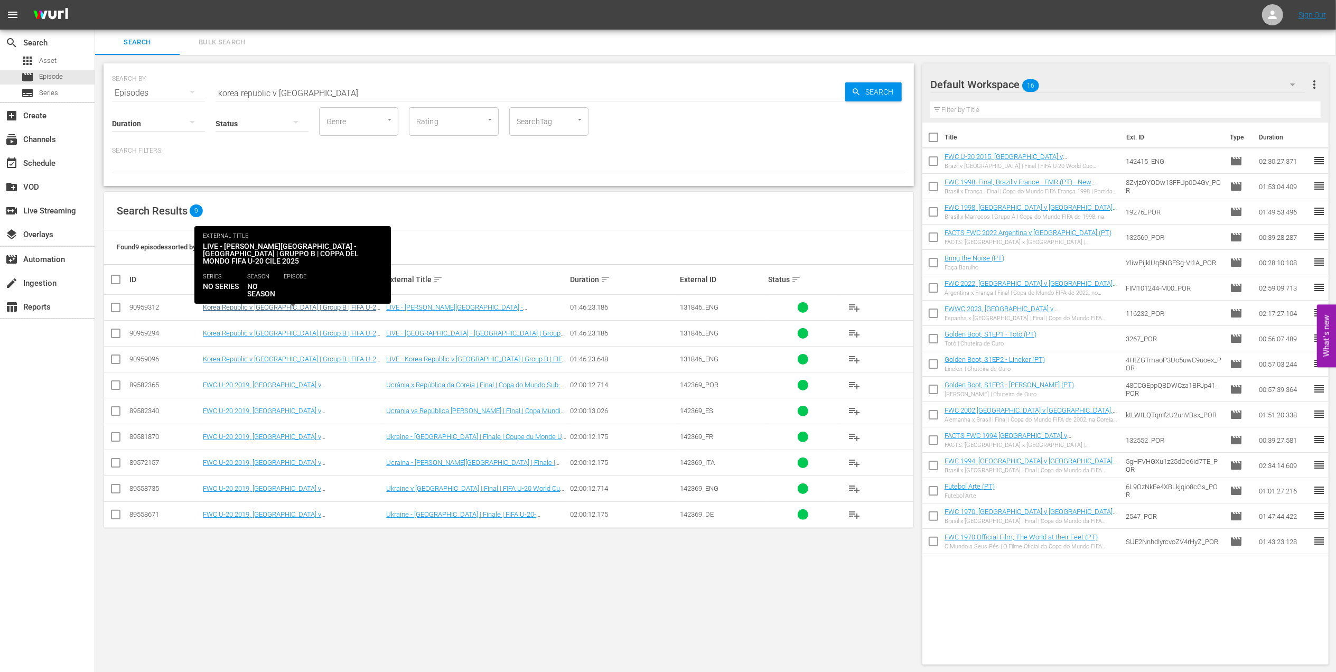  Describe the element at coordinates (1284, 288) in the screenshot. I see `td: 02:59:09.713` at that location.